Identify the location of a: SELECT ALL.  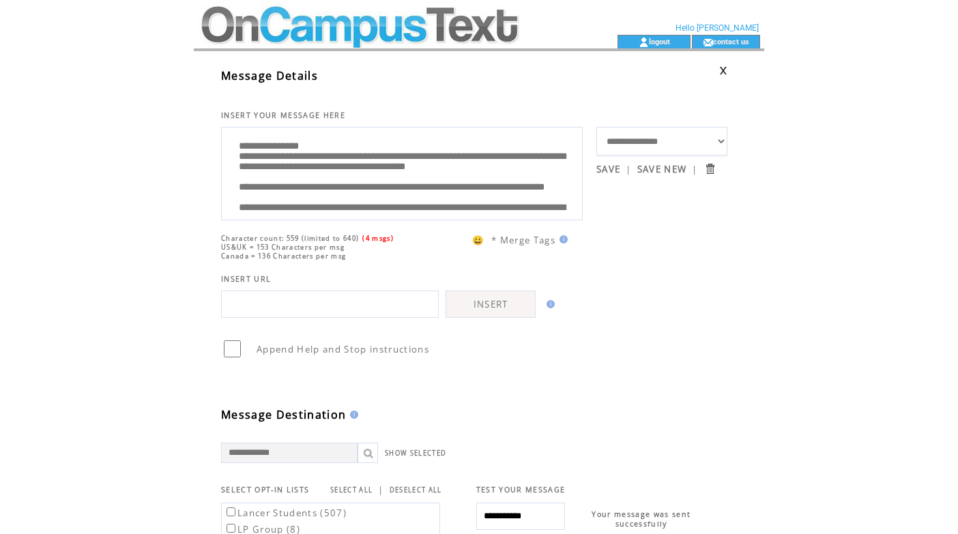
(352, 490).